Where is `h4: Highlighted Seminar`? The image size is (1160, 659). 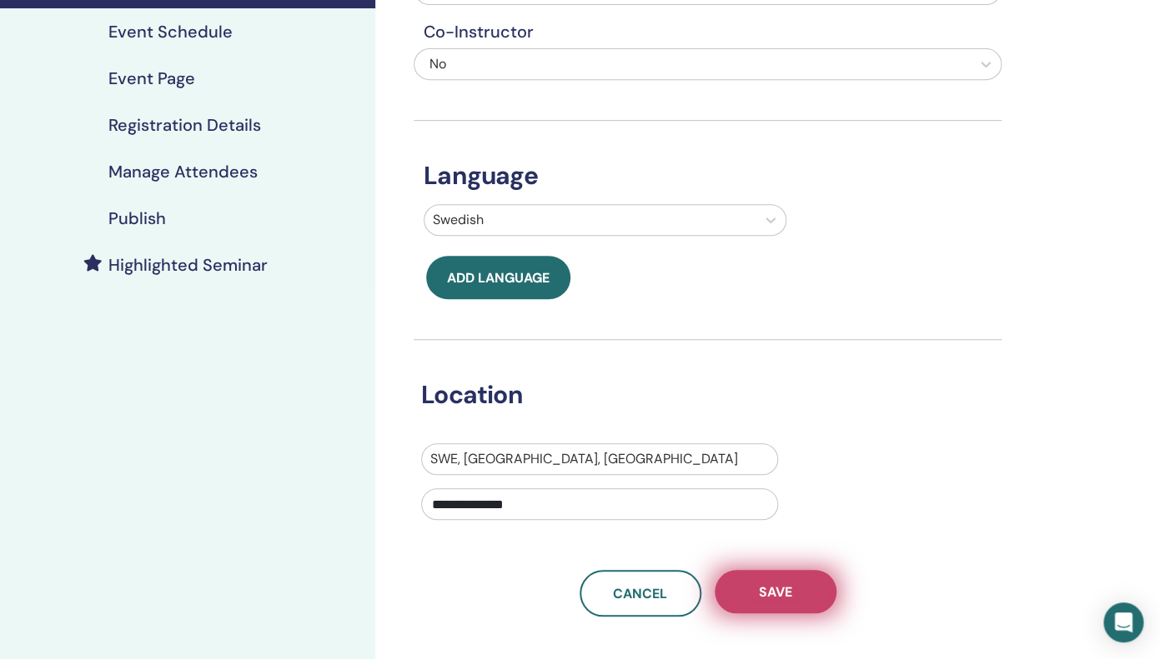
h4: Highlighted Seminar is located at coordinates (188, 265).